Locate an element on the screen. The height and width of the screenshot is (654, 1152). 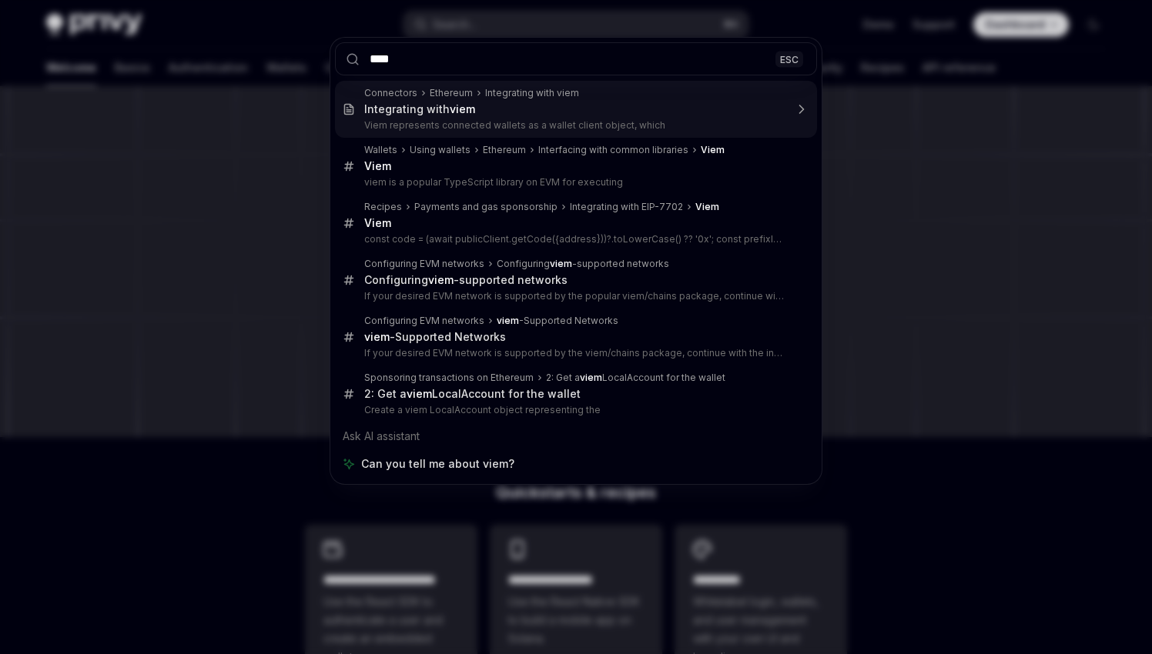
div: Integrating with viem is located at coordinates (532, 93).